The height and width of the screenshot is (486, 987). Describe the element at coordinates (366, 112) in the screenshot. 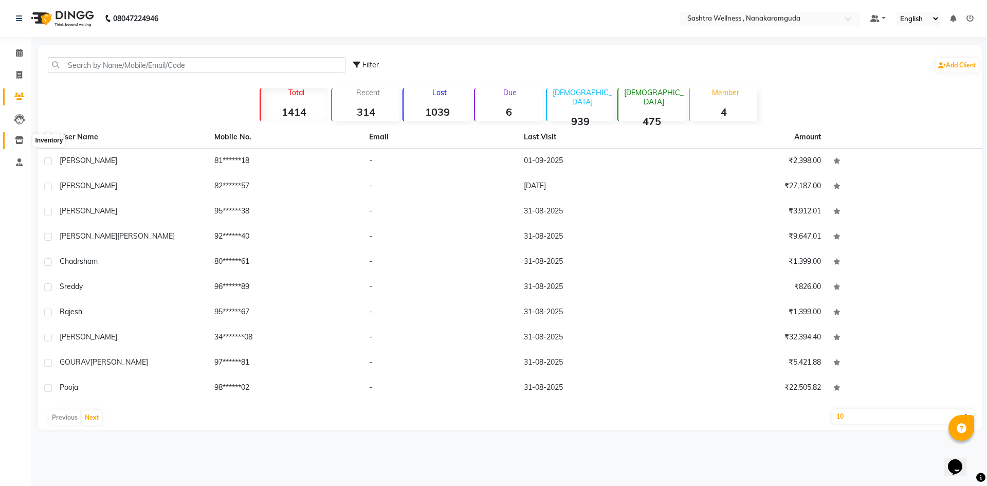

I see `strong: 314` at that location.